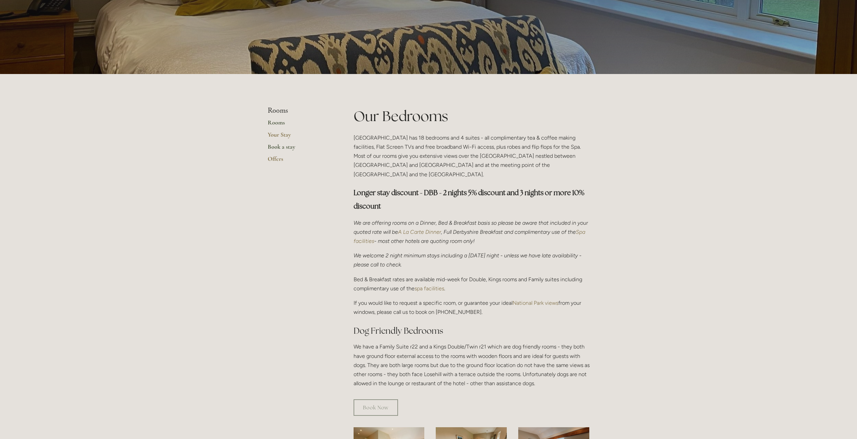 Image resolution: width=857 pixels, height=439 pixels. I want to click on a: Your Stay, so click(300, 137).